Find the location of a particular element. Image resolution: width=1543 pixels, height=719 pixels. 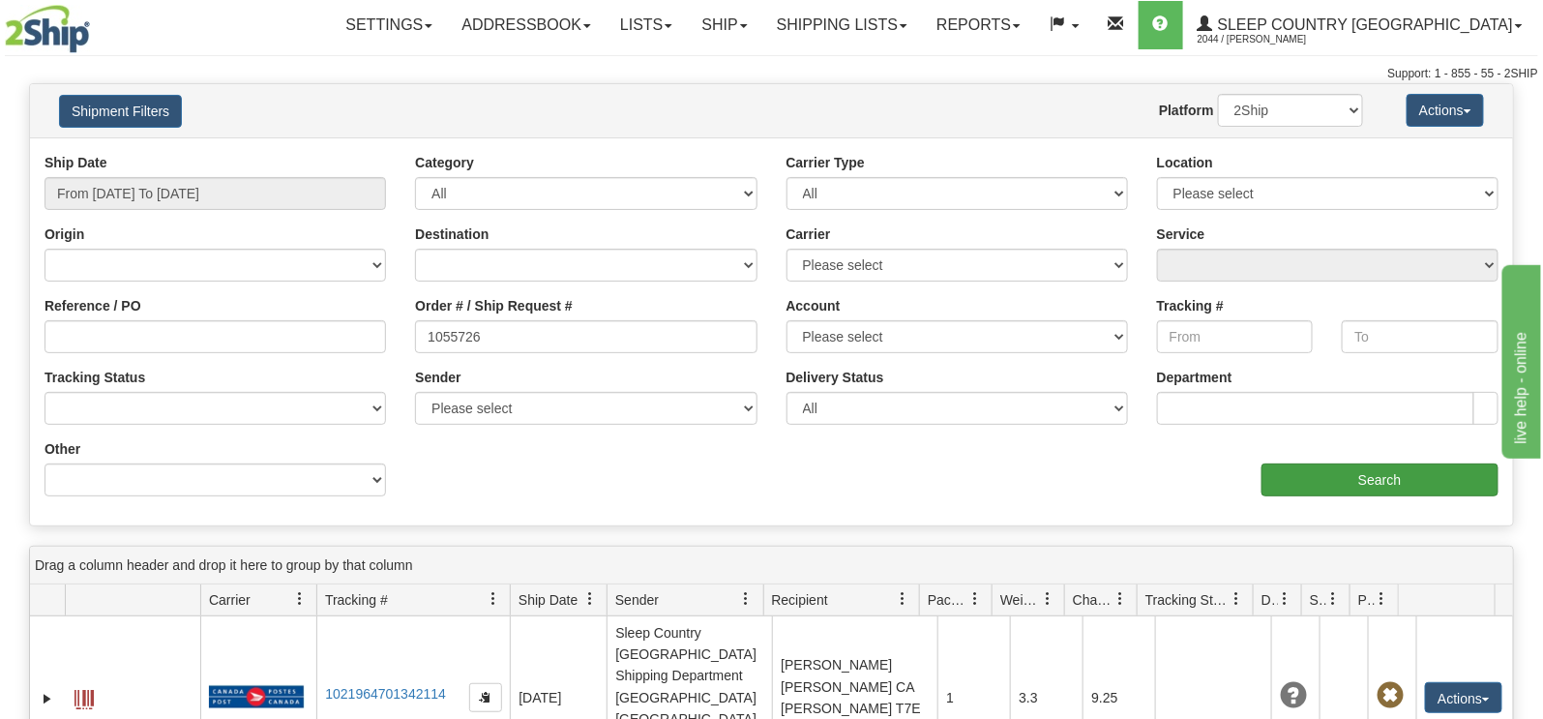

a: Tracking Status filter column settings is located at coordinates (1236, 599).